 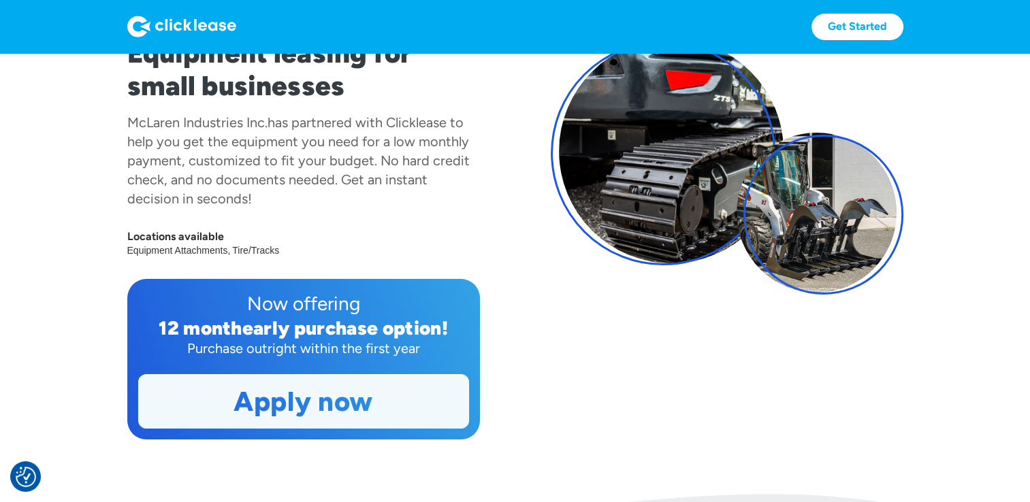 I want to click on h1: Equipment leasing for small businesses, so click(x=303, y=69).